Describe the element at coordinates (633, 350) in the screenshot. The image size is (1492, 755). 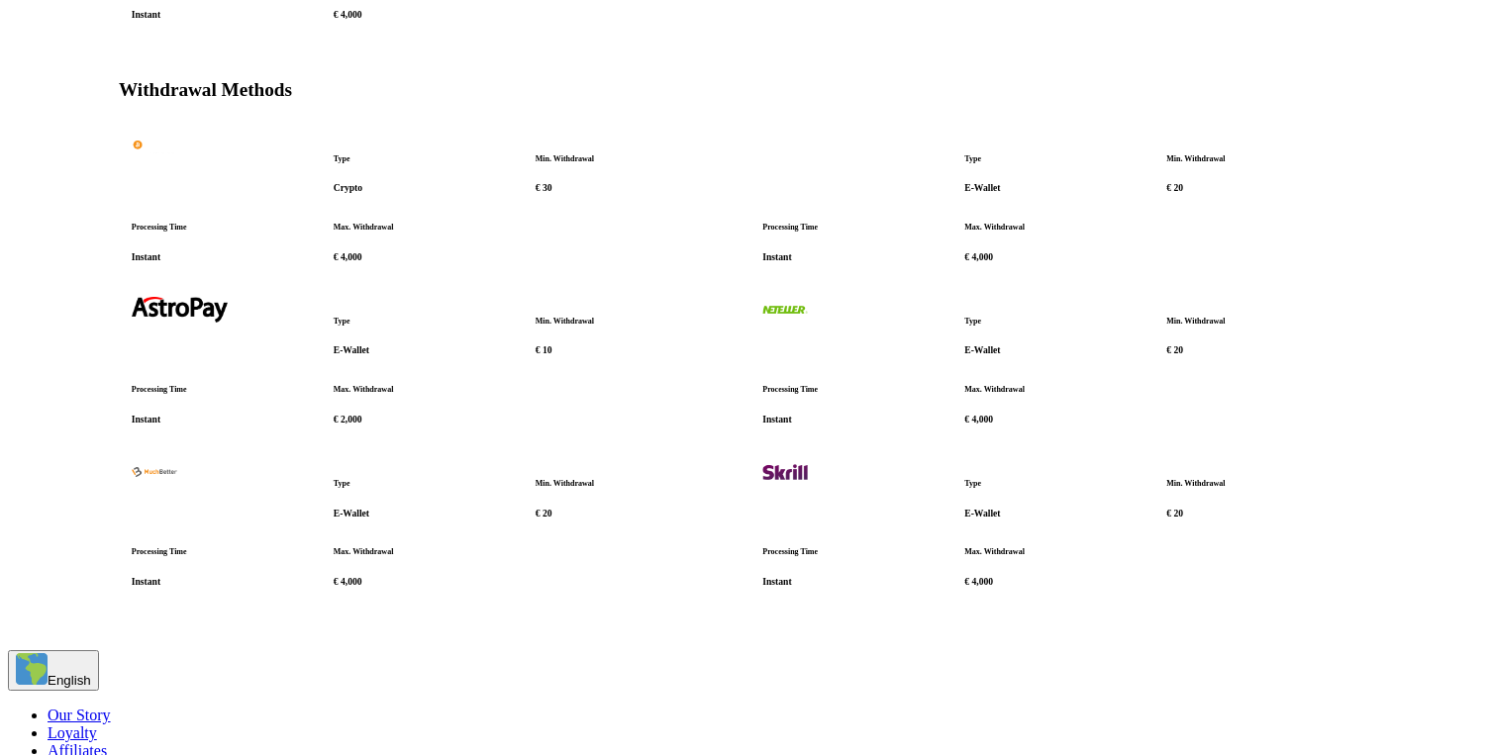
I see `p: € 10` at that location.